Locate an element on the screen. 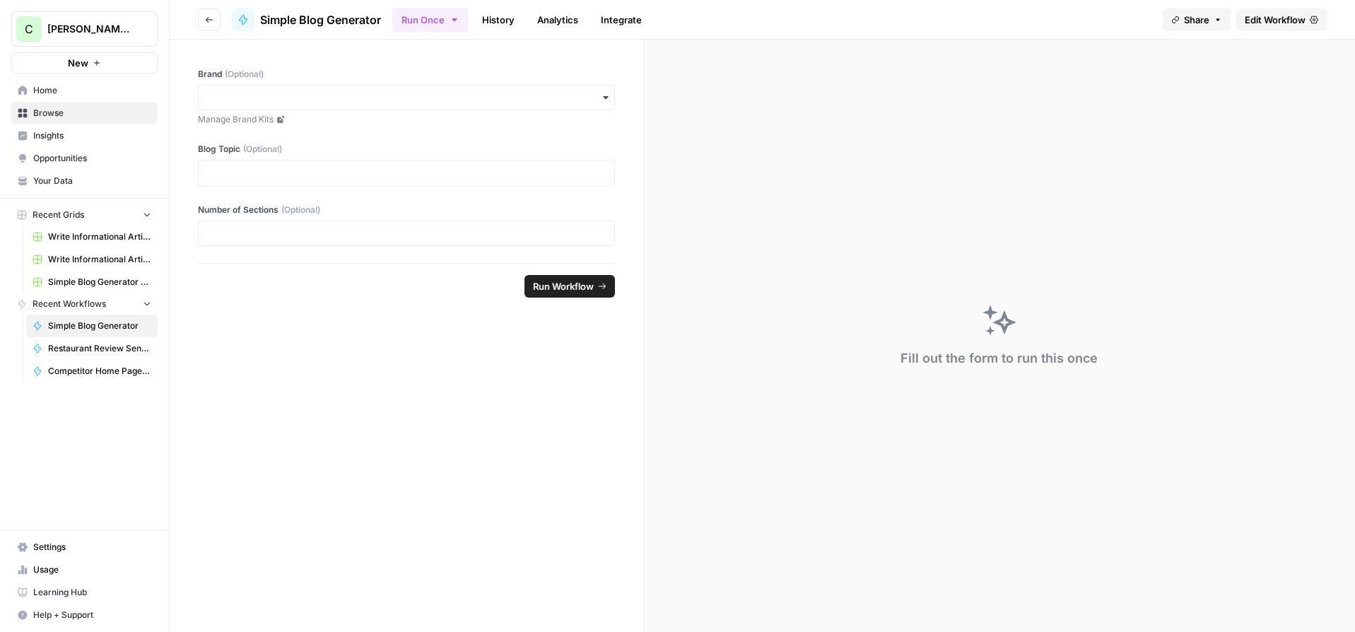 The height and width of the screenshot is (632, 1355). span: Recent Grids is located at coordinates (58, 215).